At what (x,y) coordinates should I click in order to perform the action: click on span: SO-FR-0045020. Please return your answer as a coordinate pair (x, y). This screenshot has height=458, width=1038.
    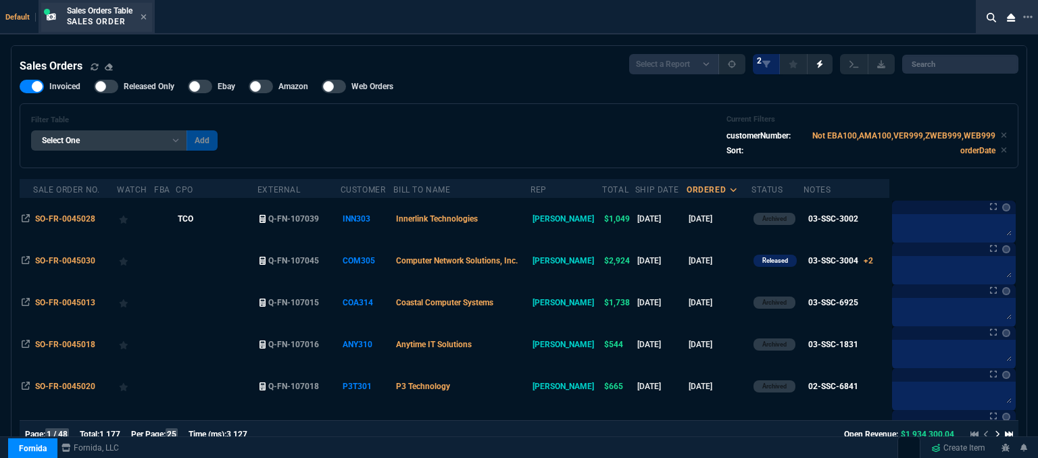
    Looking at the image, I should click on (65, 387).